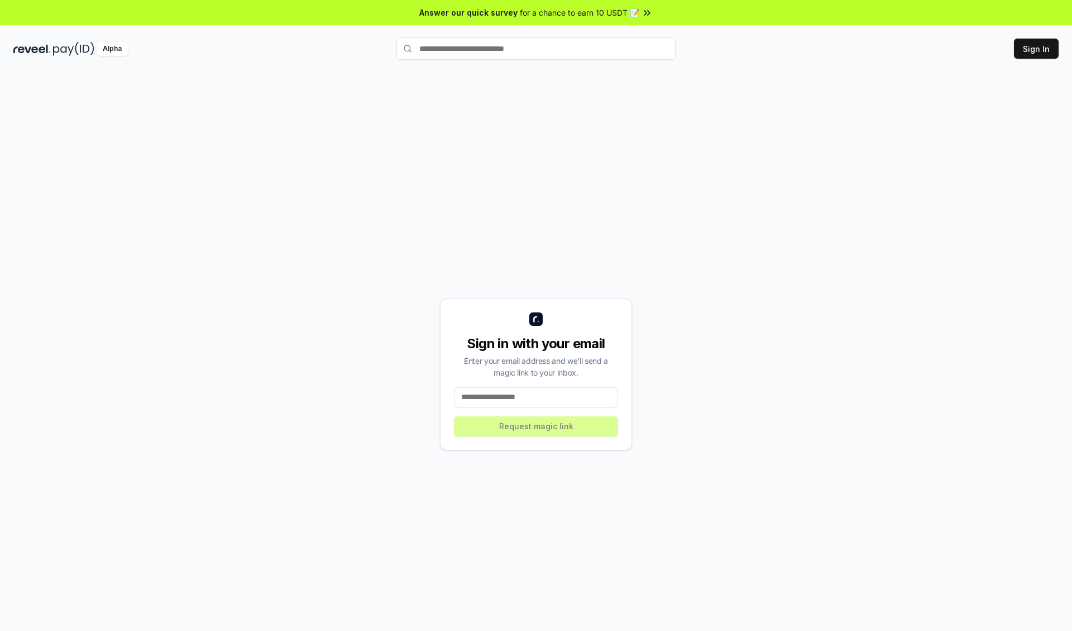 The width and height of the screenshot is (1072, 631). I want to click on span: for a chance to earn 10 USDT 📝, so click(580, 12).